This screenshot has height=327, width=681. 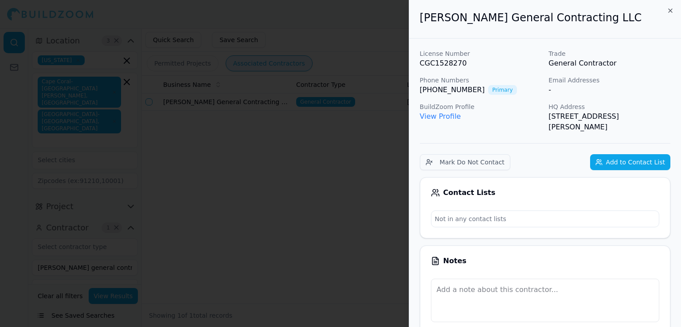 I want to click on p: Not in any contact lists, so click(x=545, y=219).